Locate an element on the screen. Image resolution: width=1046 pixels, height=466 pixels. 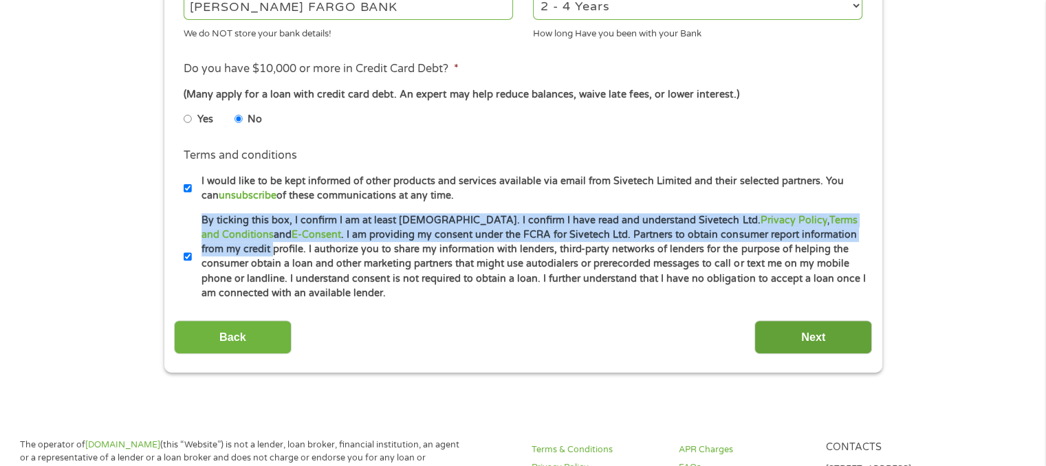
input: Next is located at coordinates (813, 337).